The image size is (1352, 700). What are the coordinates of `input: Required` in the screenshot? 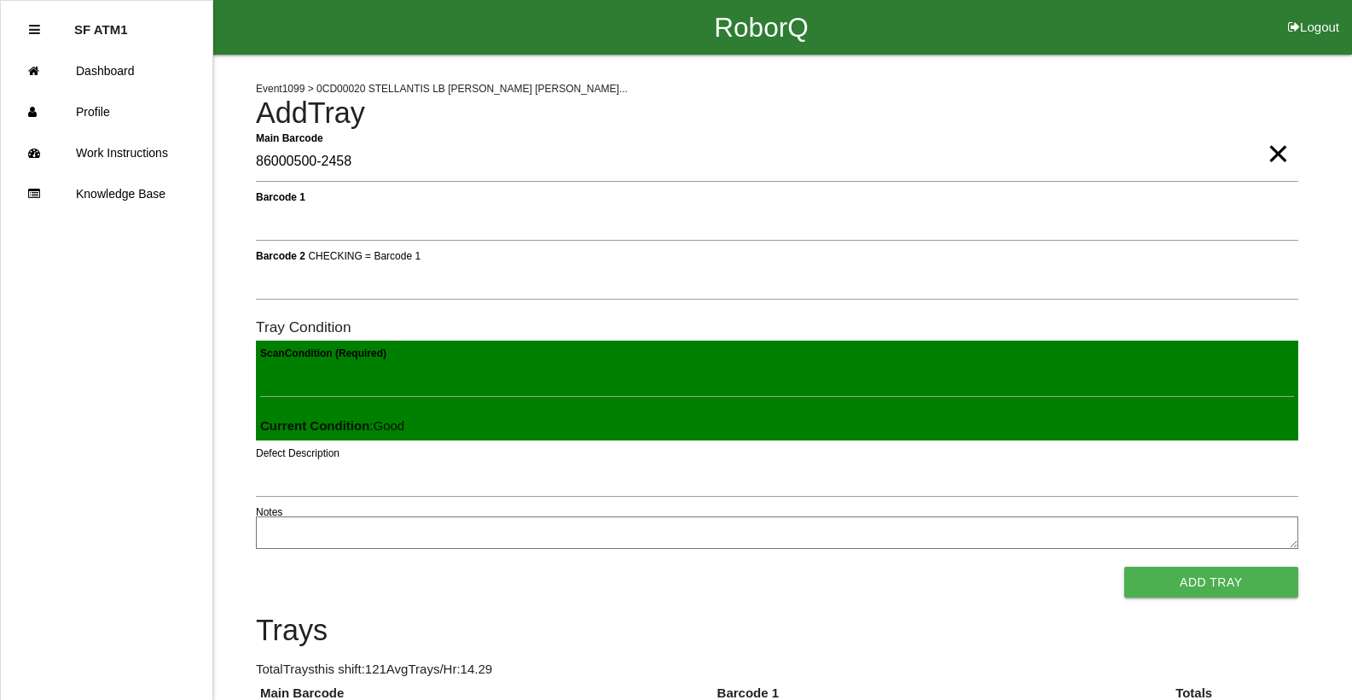 It's located at (777, 162).